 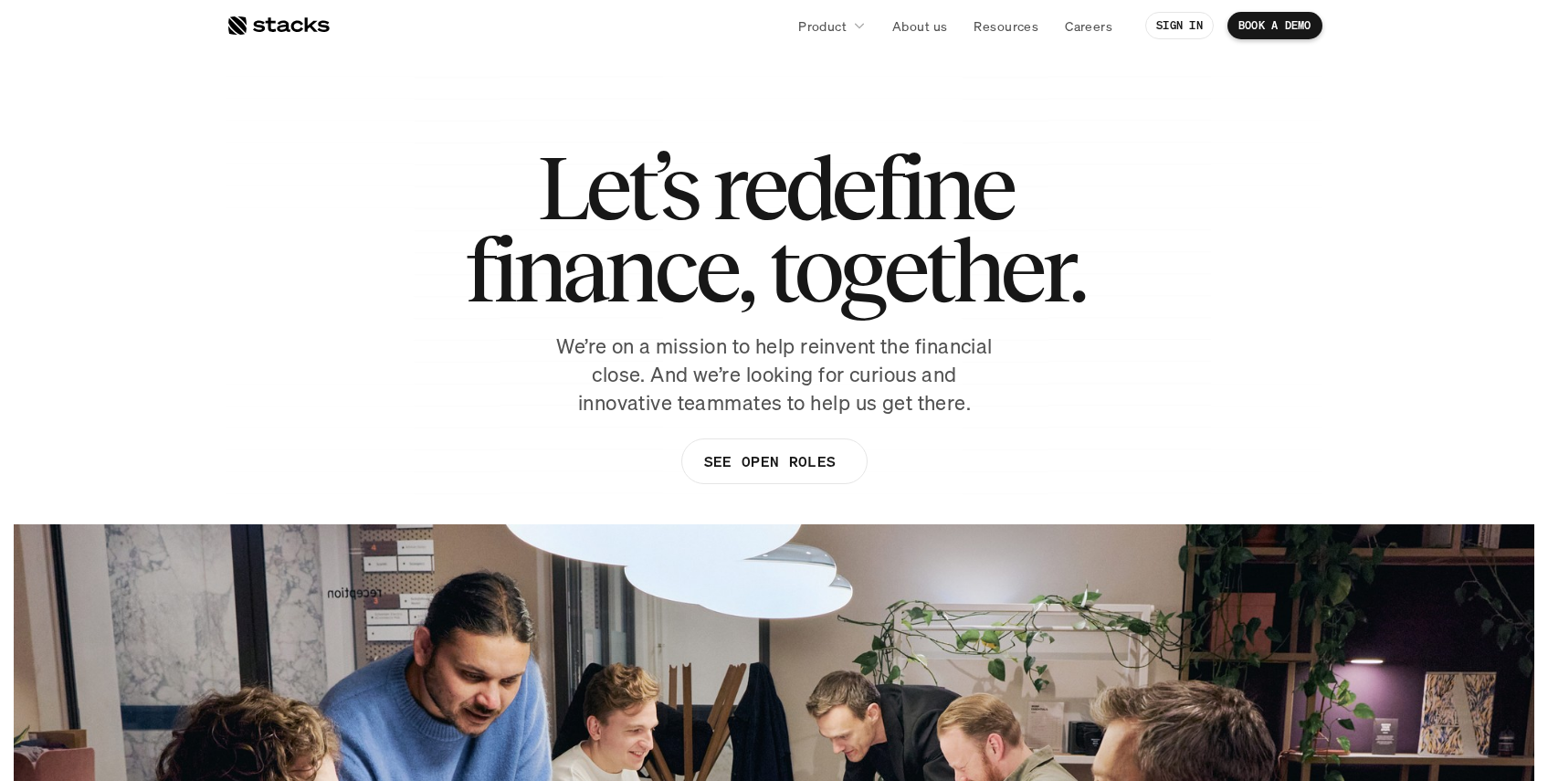 I want to click on a: Careers, so click(x=1089, y=26).